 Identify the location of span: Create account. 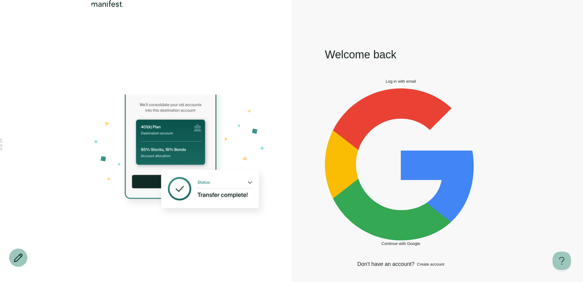
(430, 264).